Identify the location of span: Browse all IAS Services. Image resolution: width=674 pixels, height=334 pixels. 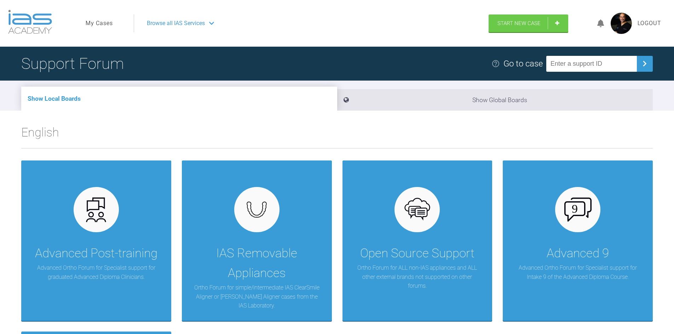
(176, 23).